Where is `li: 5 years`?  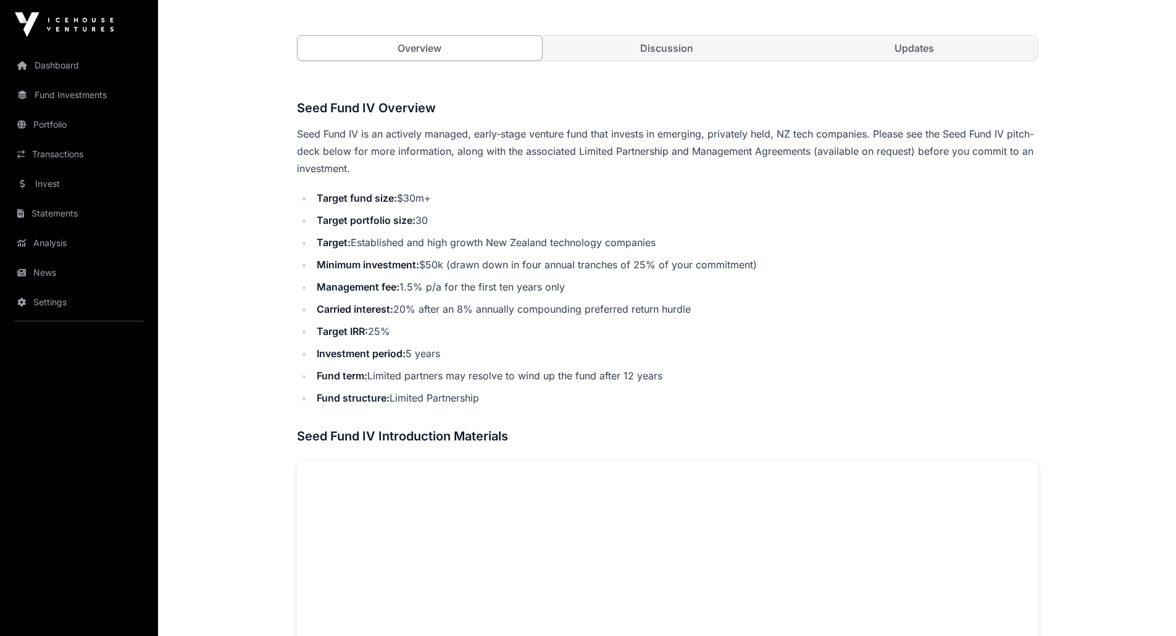
li: 5 years is located at coordinates (675, 354).